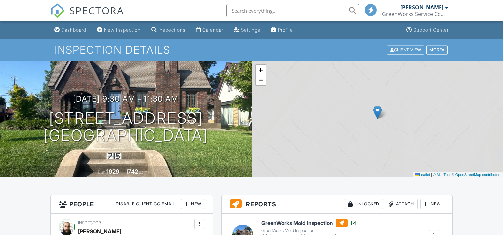  What do you see at coordinates (422, 175) in the screenshot?
I see `a: Leaflet` at bounding box center [422, 175].